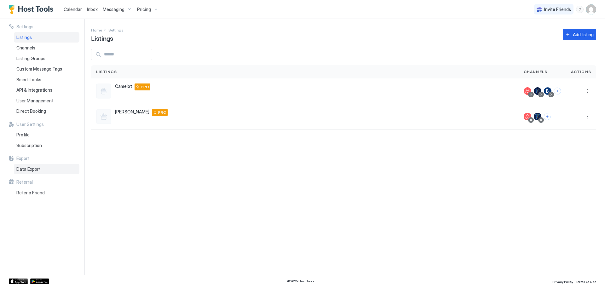  I want to click on a: Privacy Policy, so click(563, 281).